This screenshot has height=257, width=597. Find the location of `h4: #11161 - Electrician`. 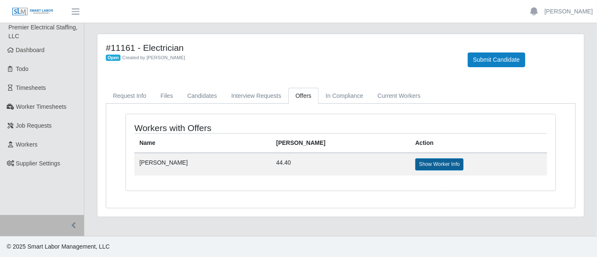

h4: #11161 - Electrician is located at coordinates (281, 47).